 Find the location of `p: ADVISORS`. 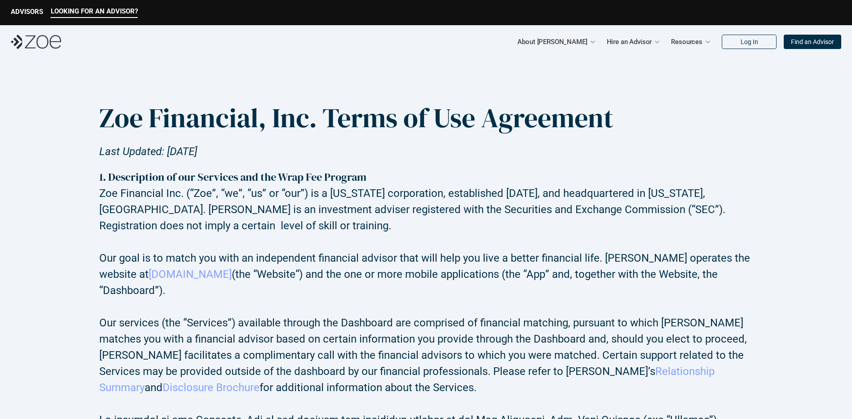

p: ADVISORS is located at coordinates (27, 12).